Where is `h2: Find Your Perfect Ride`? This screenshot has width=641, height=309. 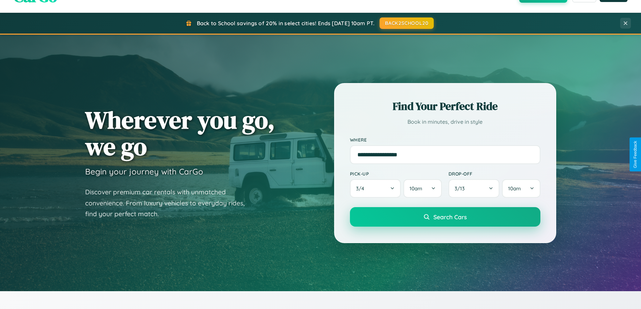
h2: Find Your Perfect Ride is located at coordinates (445, 106).